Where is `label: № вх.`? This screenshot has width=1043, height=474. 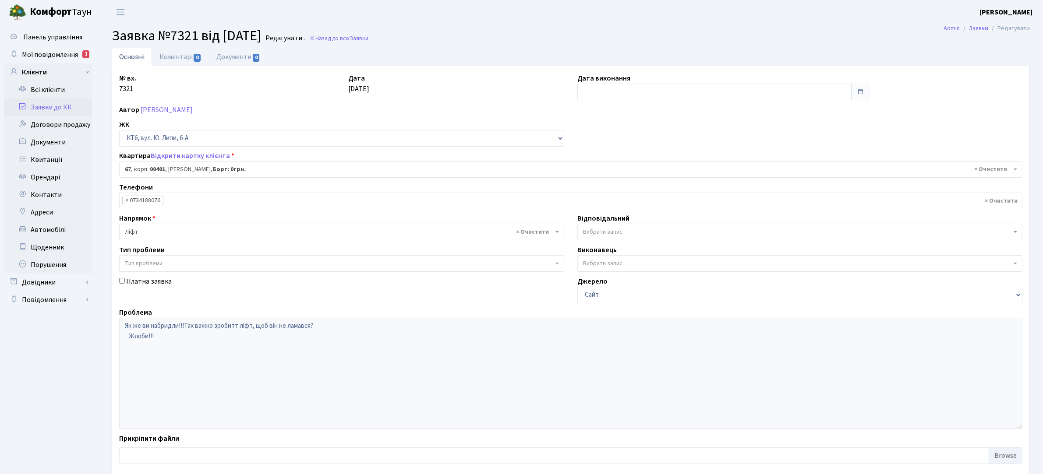 label: № вх. is located at coordinates (127, 78).